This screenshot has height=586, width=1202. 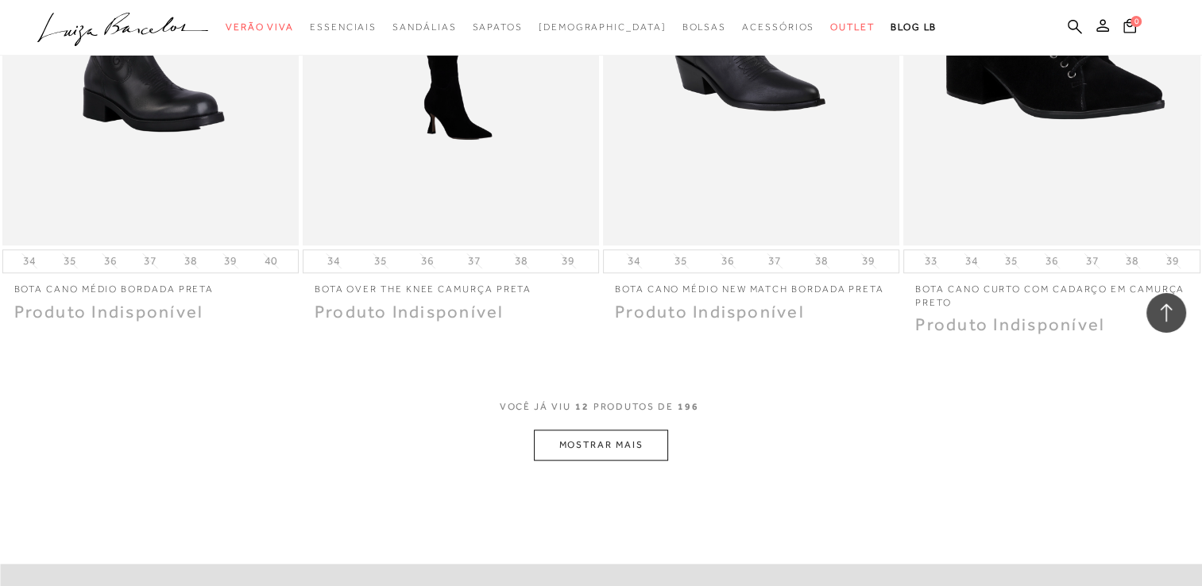 What do you see at coordinates (424, 27) in the screenshot?
I see `span: Sandálias` at bounding box center [424, 27].